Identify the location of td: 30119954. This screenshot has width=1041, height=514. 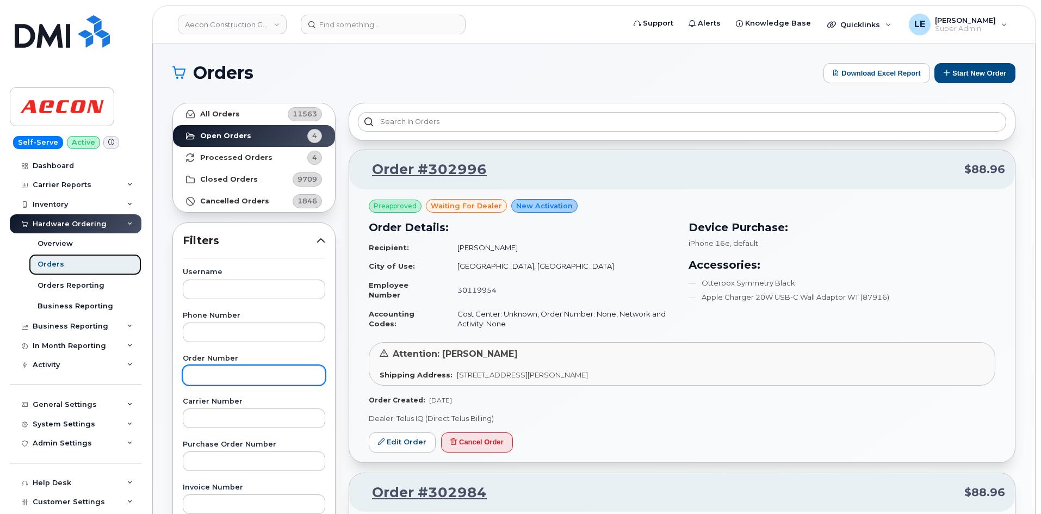
(561, 290).